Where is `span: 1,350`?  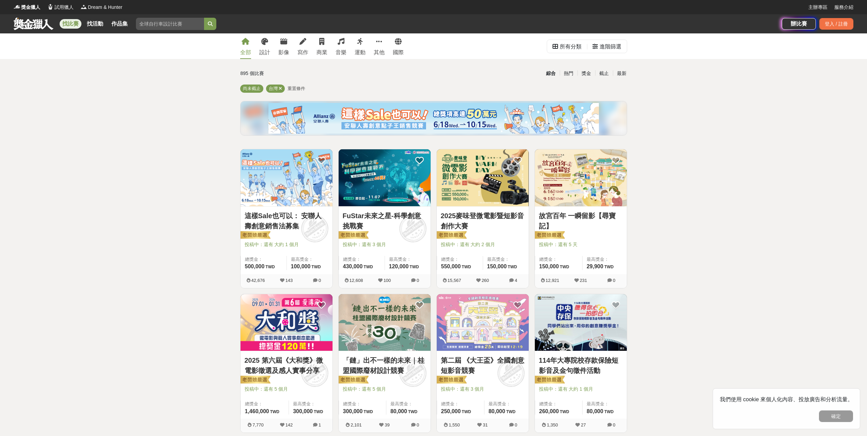 span: 1,350 is located at coordinates (552, 424).